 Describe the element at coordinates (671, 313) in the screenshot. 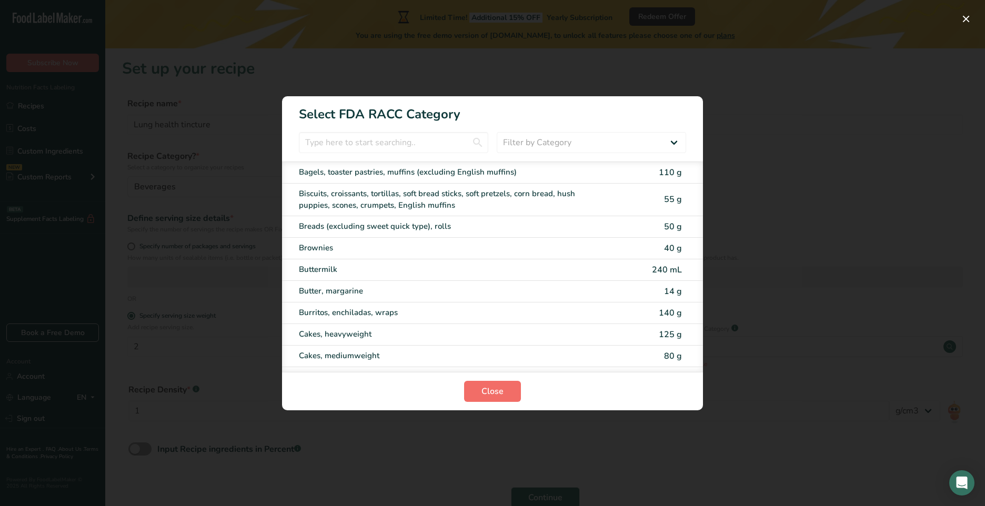

I see `span: 140 g` at that location.